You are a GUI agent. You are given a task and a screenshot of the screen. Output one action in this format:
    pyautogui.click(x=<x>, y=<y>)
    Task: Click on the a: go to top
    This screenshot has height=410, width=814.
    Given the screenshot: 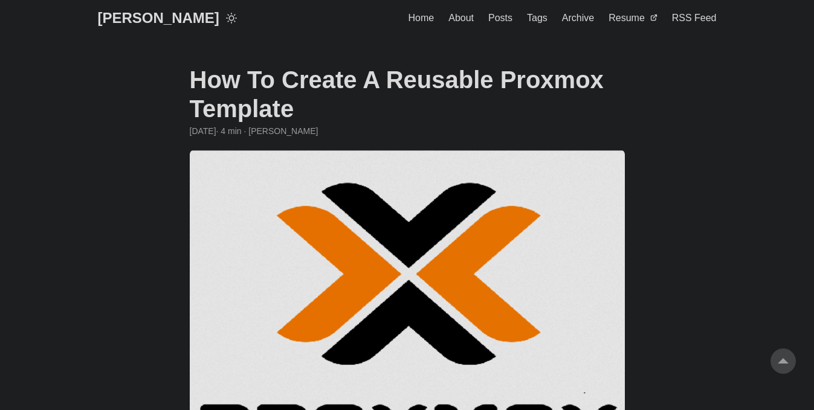 What is the action you would take?
    pyautogui.click(x=783, y=361)
    